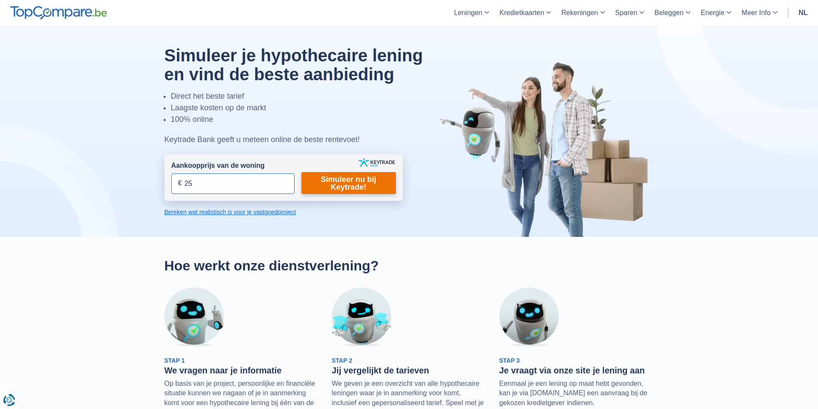  What do you see at coordinates (218, 166) in the screenshot?
I see `label: Aankoopprijs van de woning` at bounding box center [218, 166].